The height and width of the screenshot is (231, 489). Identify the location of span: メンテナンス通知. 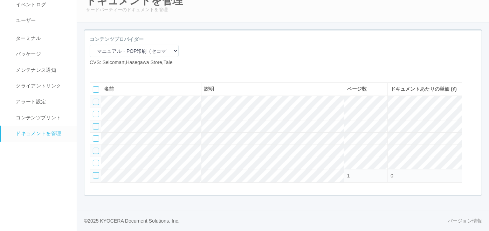
(35, 70).